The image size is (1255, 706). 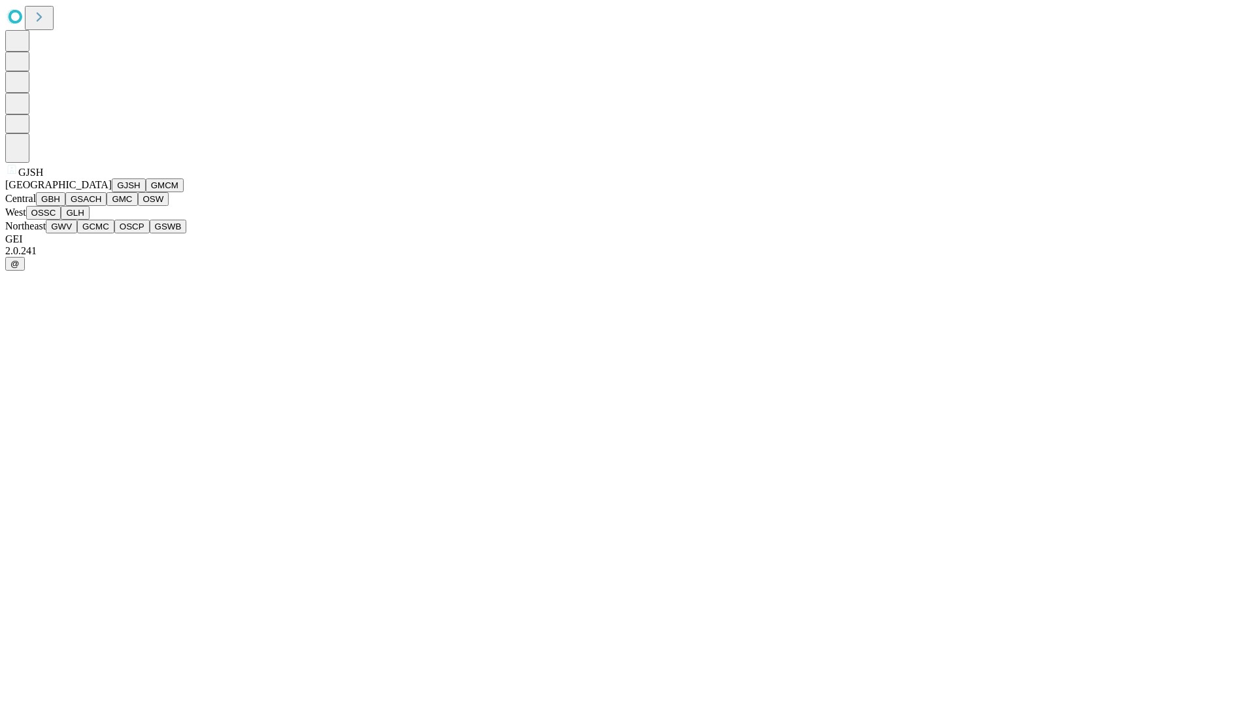 What do you see at coordinates (44, 213) in the screenshot?
I see `button: OSSC` at bounding box center [44, 213].